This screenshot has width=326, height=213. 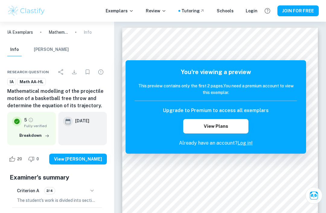 I want to click on span: 0, so click(x=38, y=159).